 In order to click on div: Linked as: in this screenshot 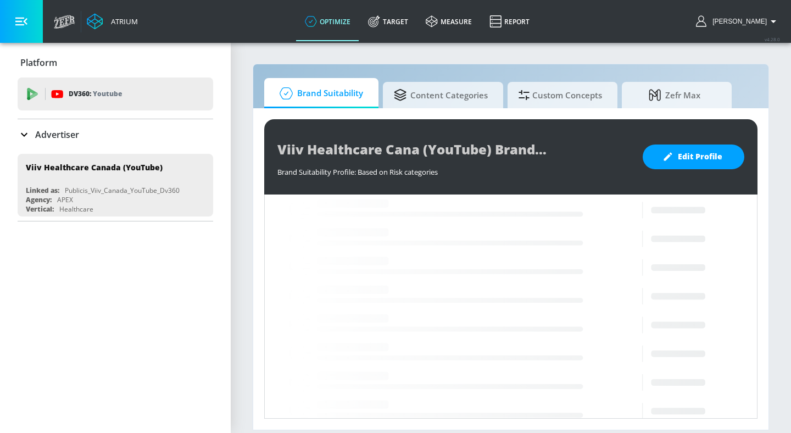, I will do `click(42, 190)`.